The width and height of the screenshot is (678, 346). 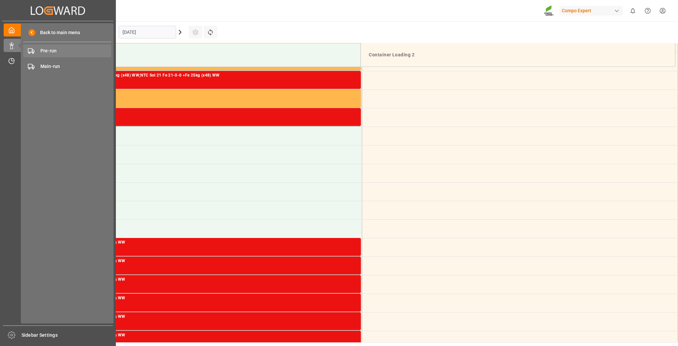 I want to click on div: Main ref : 14050917, so click(x=204, y=248).